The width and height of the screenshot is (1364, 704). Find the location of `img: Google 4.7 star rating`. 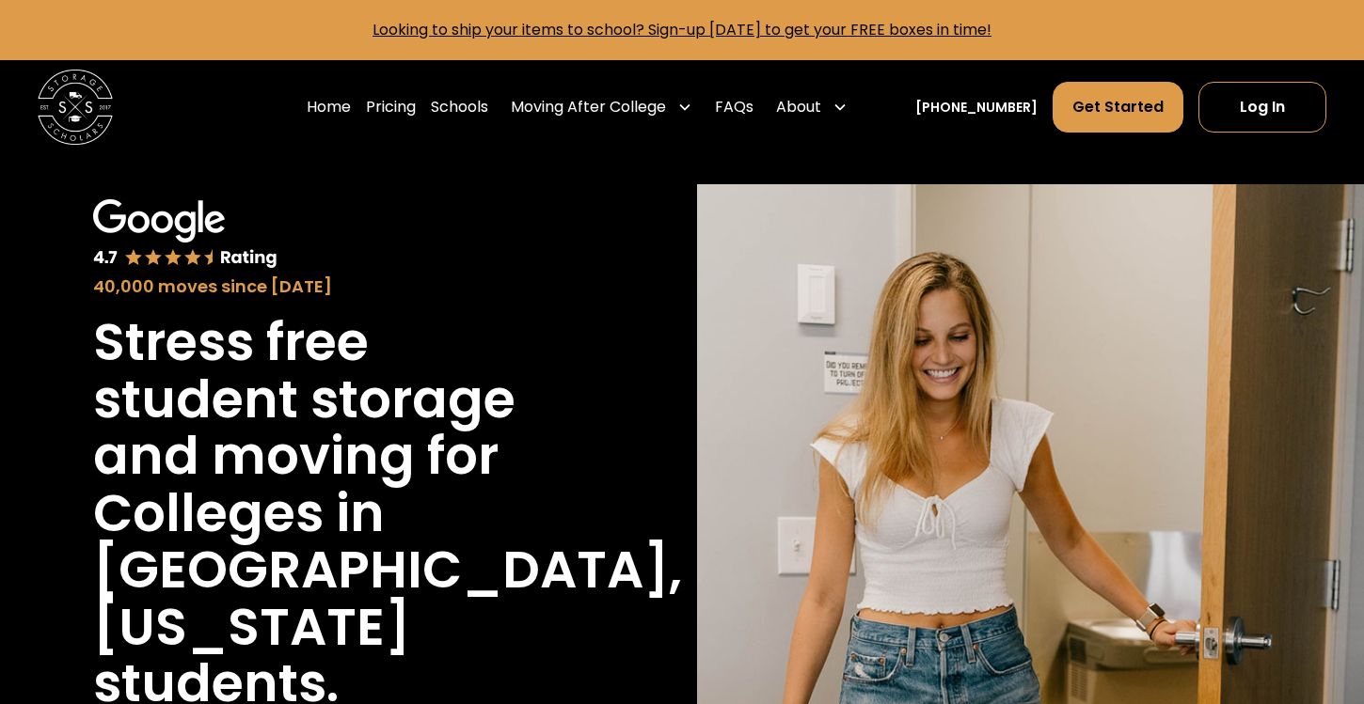

img: Google 4.7 star rating is located at coordinates (185, 234).